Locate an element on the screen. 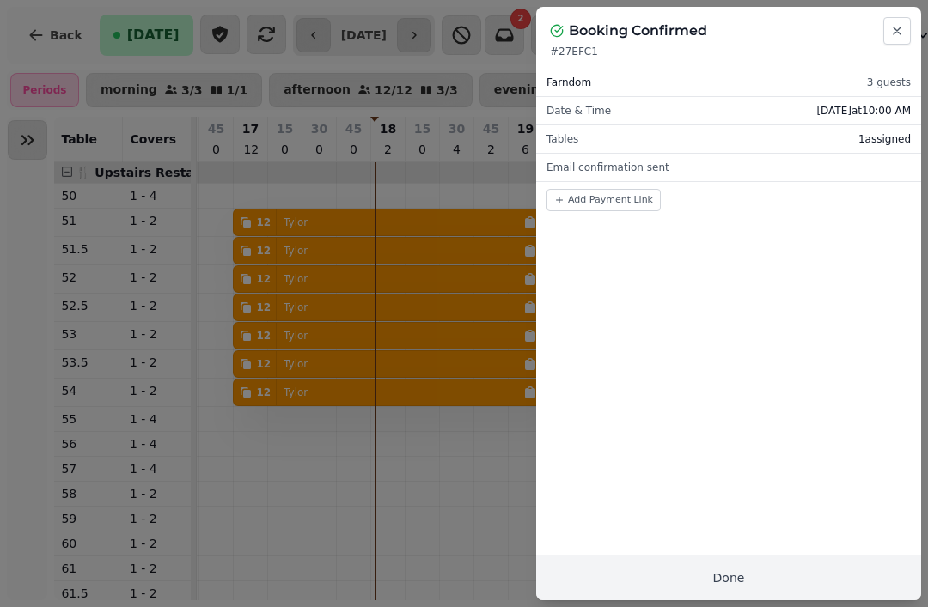  button: Add Payment Link is located at coordinates (603, 200).